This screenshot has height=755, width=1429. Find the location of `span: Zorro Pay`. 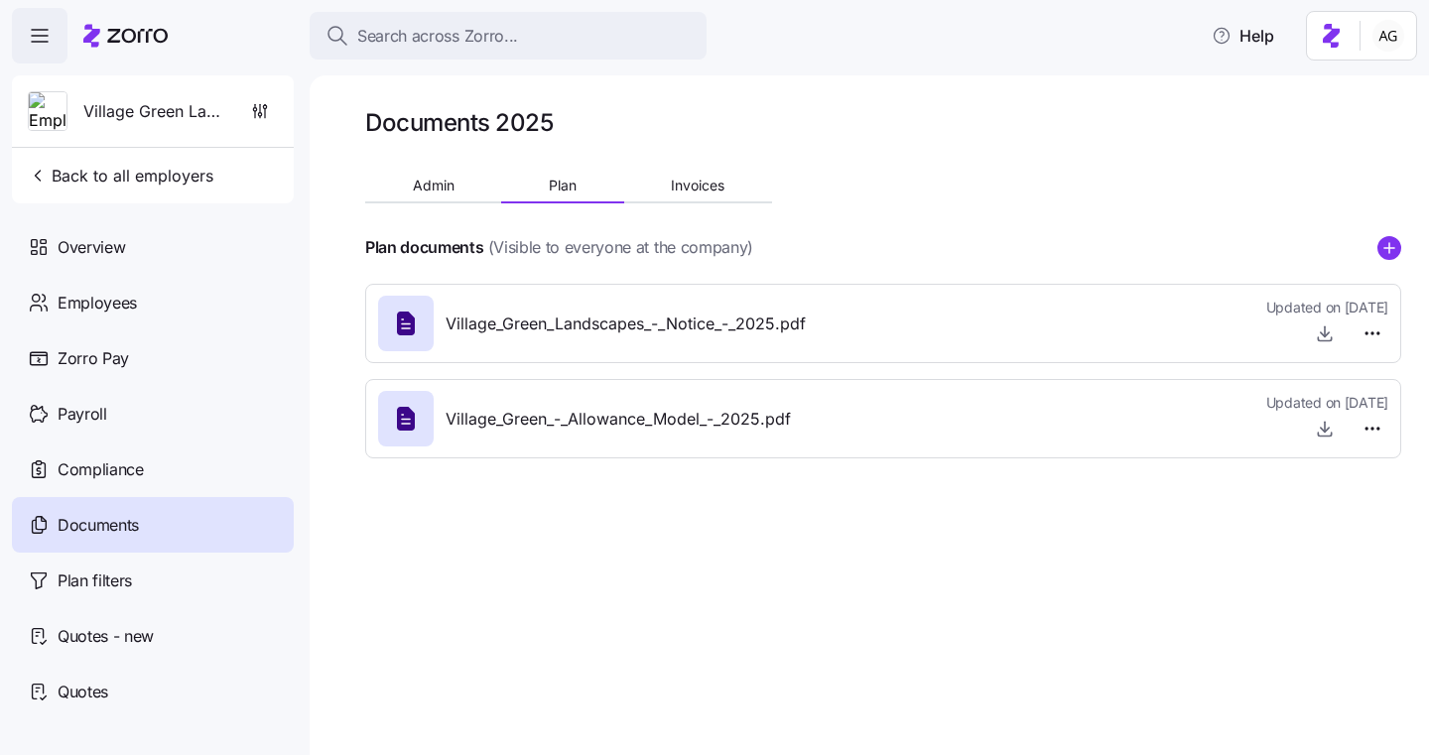

span: Zorro Pay is located at coordinates (93, 358).